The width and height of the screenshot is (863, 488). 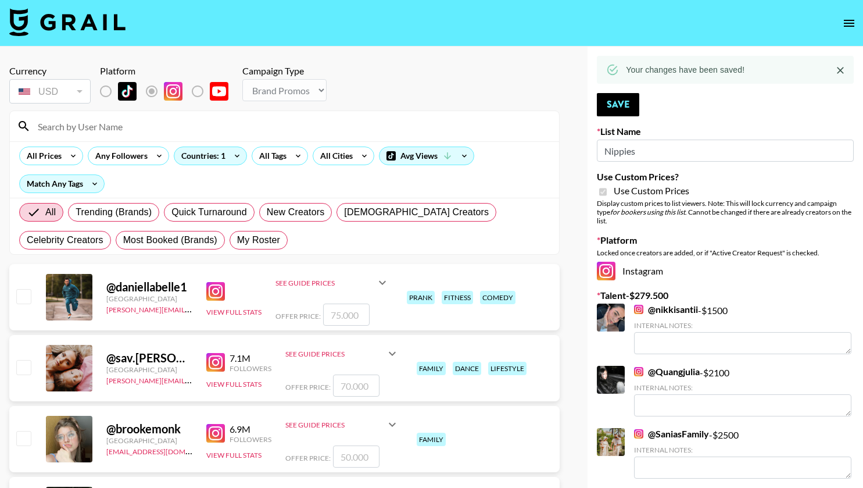 I want to click on div: Display custom prices to list viewers. Note: This will lock currency and campaign type . Cannot b..., so click(x=725, y=212).